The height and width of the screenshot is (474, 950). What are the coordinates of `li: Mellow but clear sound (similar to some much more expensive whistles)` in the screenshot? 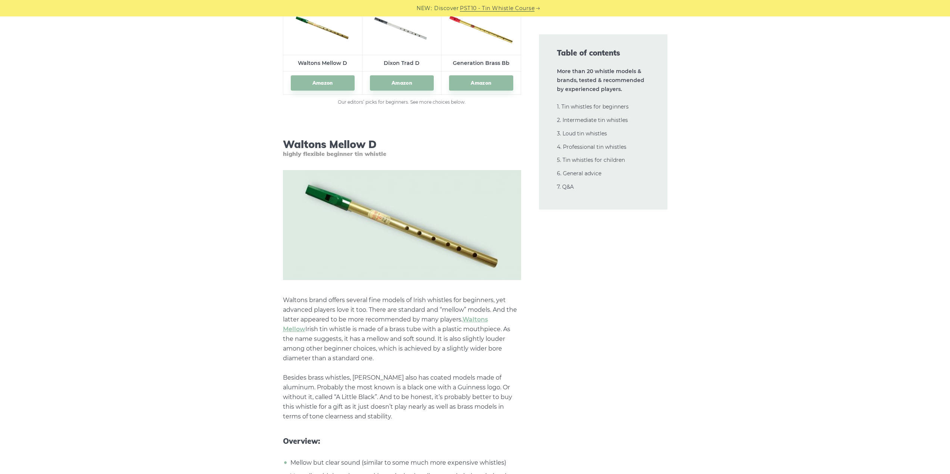 It's located at (404, 463).